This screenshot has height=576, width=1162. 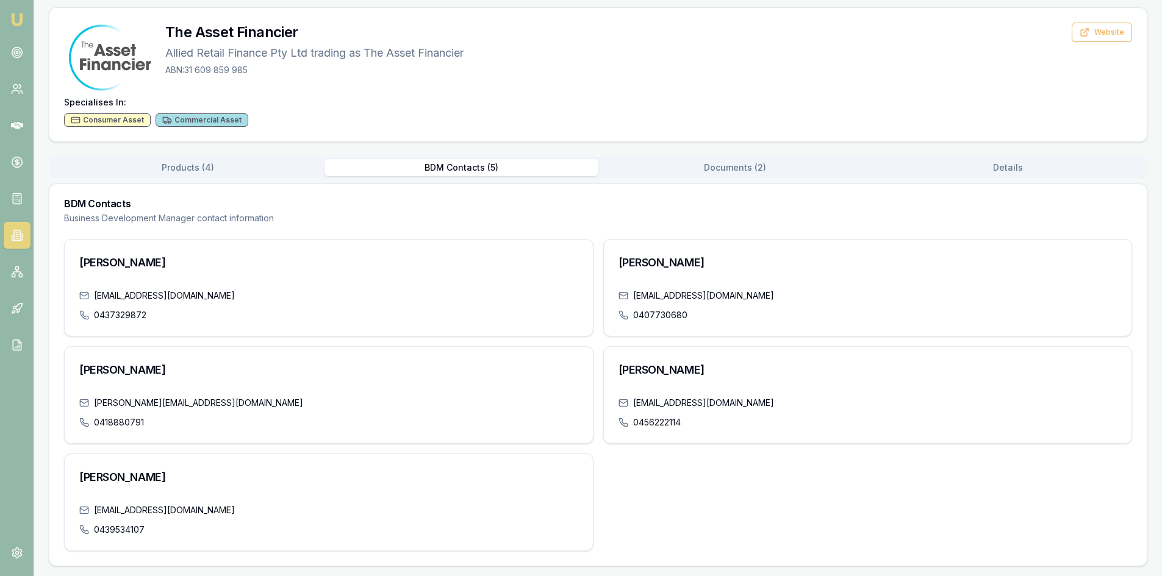 I want to click on img: The Asset Financier logo, so click(x=110, y=57).